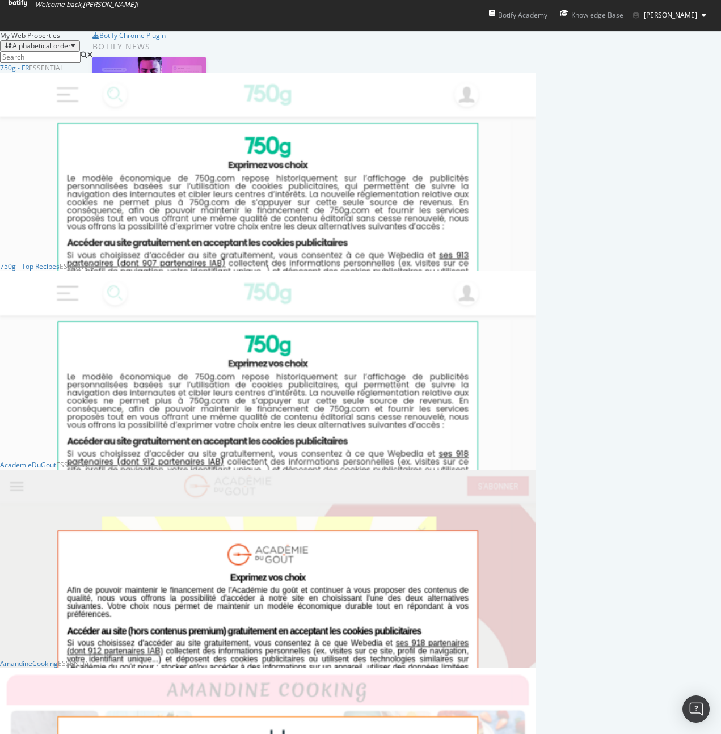 This screenshot has height=734, width=721. What do you see at coordinates (518, 15) in the screenshot?
I see `div: Botify Academy` at bounding box center [518, 15].